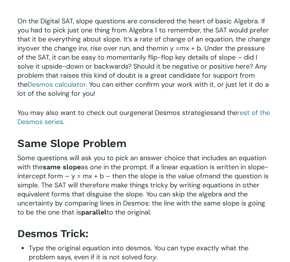 This screenshot has width=290, height=262. I want to click on span: x, so click(85, 48).